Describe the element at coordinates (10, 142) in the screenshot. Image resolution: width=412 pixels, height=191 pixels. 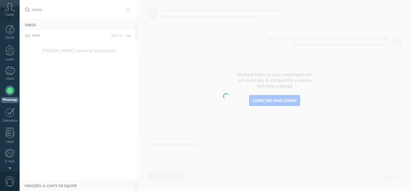
I see `div: Listas` at that location.